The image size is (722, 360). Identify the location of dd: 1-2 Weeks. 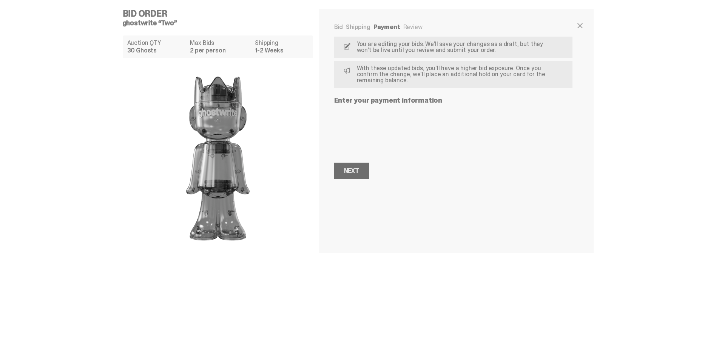
(281, 51).